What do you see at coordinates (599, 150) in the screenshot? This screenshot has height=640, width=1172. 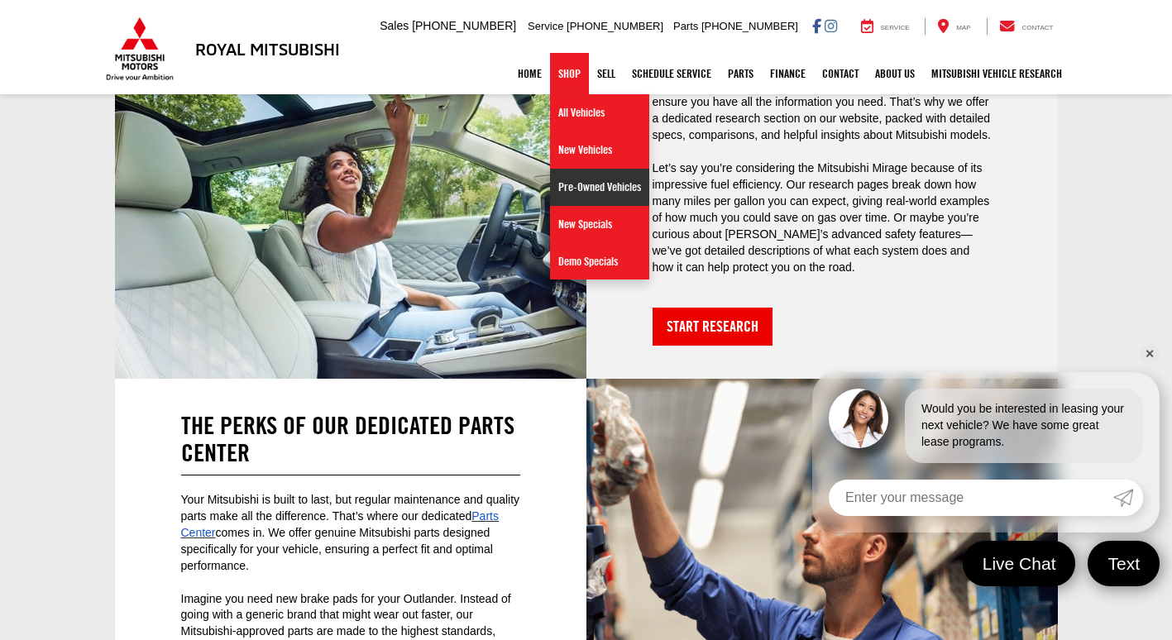 I see `a: New Vehicles` at bounding box center [599, 150].